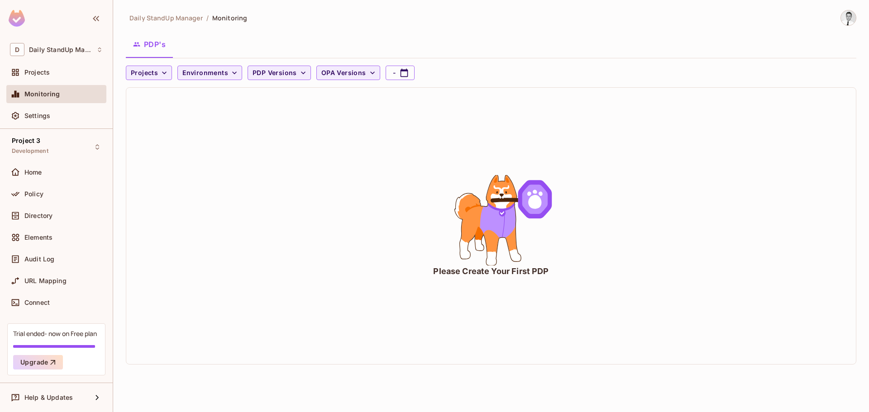 The image size is (869, 412). What do you see at coordinates (55, 333) in the screenshot?
I see `div: Trial ended- now on Free plan` at bounding box center [55, 333].